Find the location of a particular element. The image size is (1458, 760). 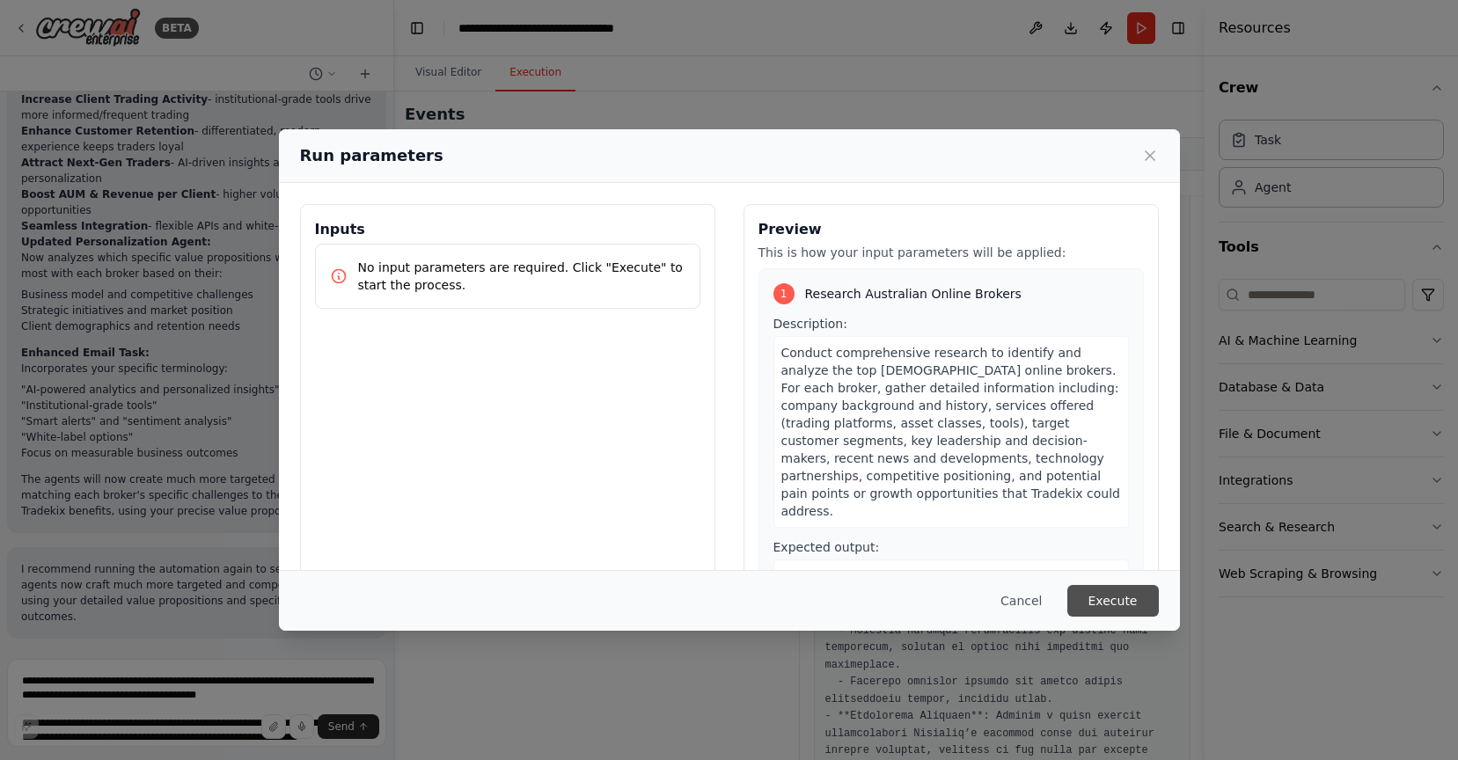

p: No input parameters are required. Click "Execute" to start the process. is located at coordinates (522, 276).